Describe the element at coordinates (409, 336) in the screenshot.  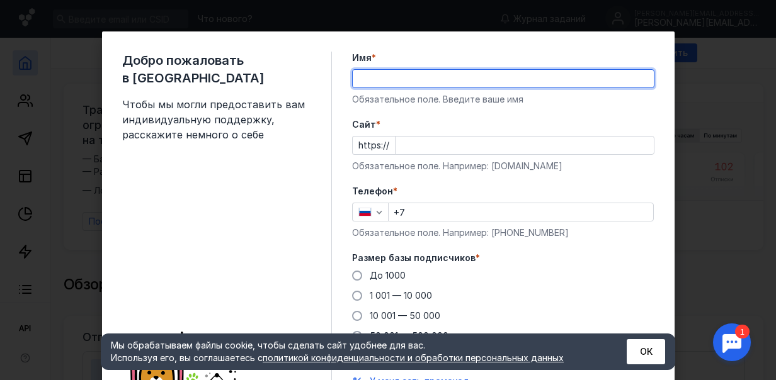
I see `span: 50 001 — 500 000` at that location.